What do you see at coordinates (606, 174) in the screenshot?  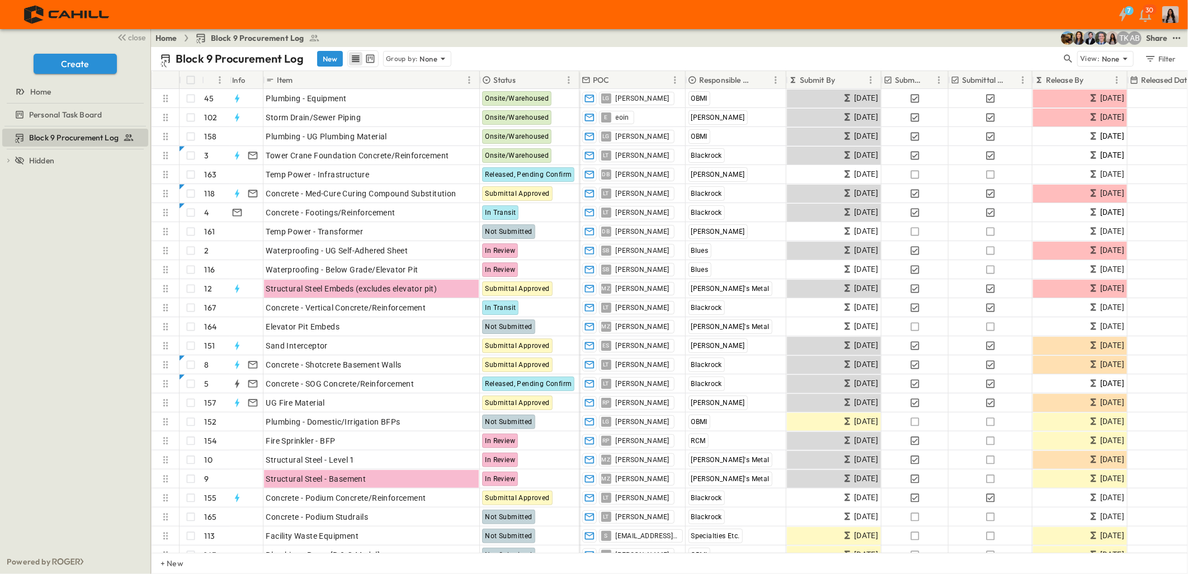 I see `span: DB` at bounding box center [606, 174].